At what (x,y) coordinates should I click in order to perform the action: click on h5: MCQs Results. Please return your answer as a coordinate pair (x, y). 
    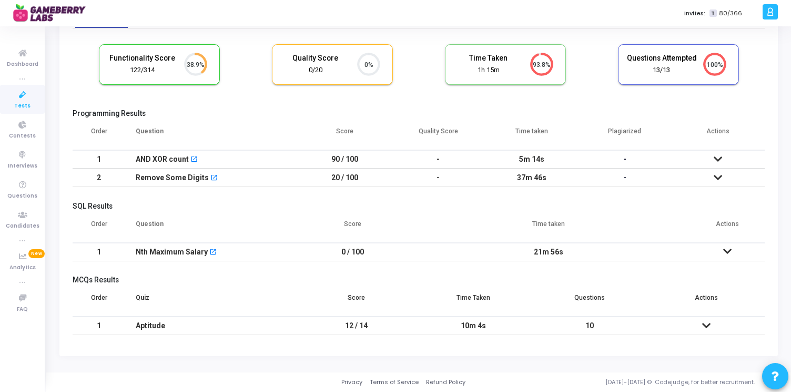
    Looking at the image, I should click on (419, 279).